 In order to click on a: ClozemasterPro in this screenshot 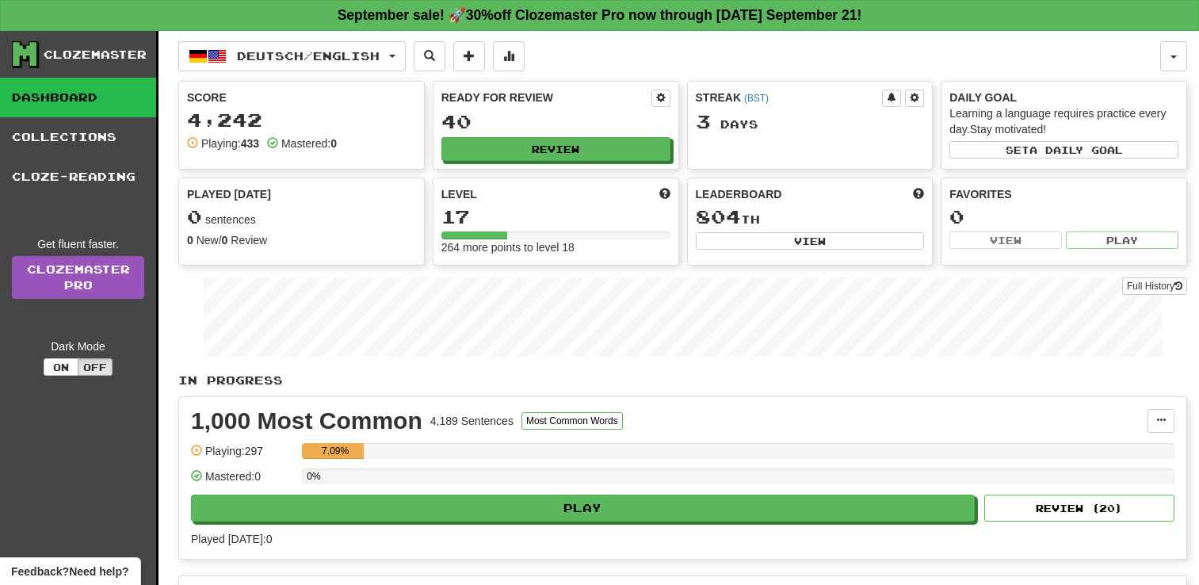, I will do `click(78, 277)`.